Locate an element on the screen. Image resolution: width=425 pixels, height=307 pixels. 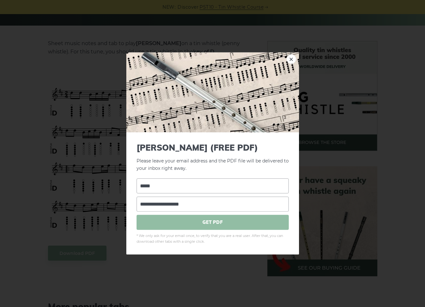
span: * We only ask for your email once, to verify that you are a real user. After that, you can downlo... is located at coordinates (212, 238).